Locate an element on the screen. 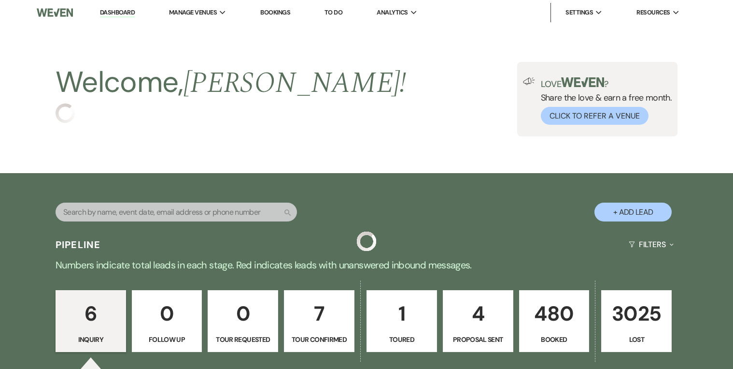 This screenshot has width=733, height=369. div: Share the love & earn a free month. is located at coordinates (604, 101).